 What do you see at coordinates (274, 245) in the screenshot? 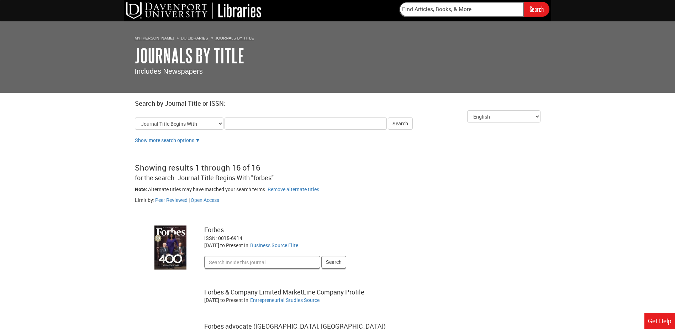
I see `a: Go to Business Source Elite` at bounding box center [274, 245].